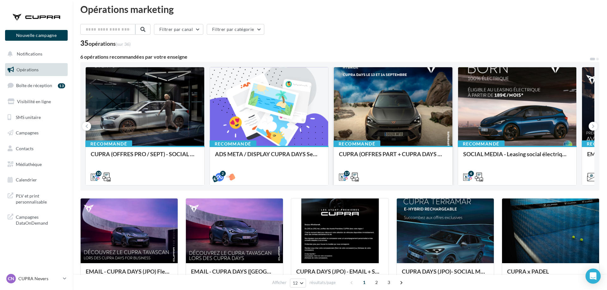 This screenshot has width=607, height=290. I want to click on a: Médiathèque, so click(36, 165).